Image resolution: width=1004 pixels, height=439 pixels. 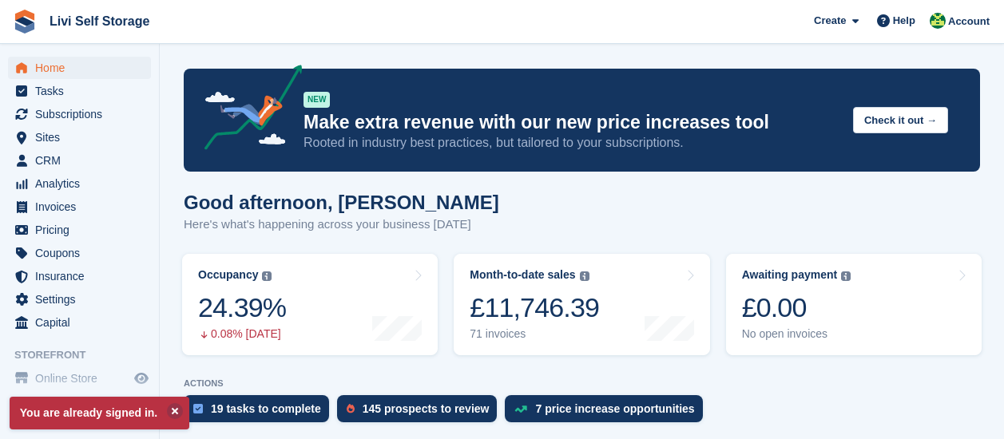 What do you see at coordinates (86, 356) in the screenshot?
I see `span: Storefront` at bounding box center [86, 356].